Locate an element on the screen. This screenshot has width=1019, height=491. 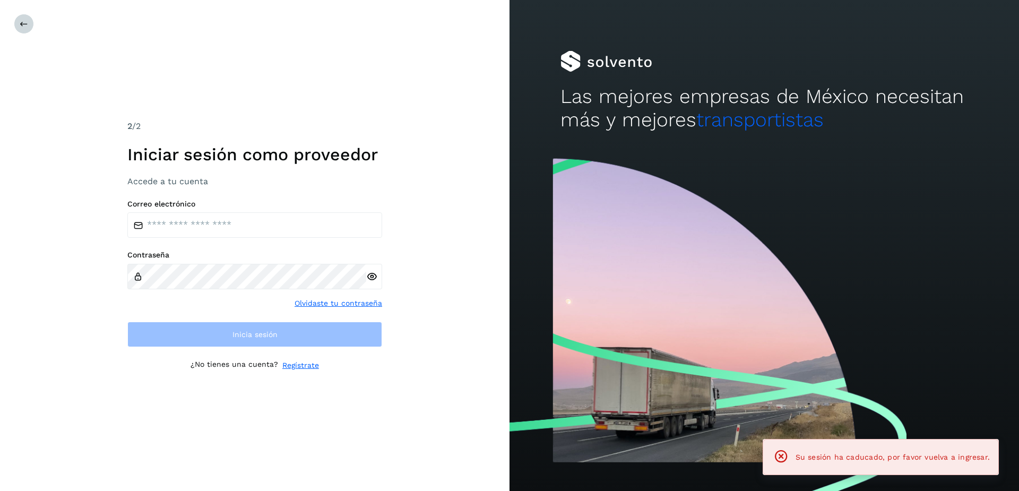
p: ¿No tienes una cuenta? is located at coordinates (234, 365).